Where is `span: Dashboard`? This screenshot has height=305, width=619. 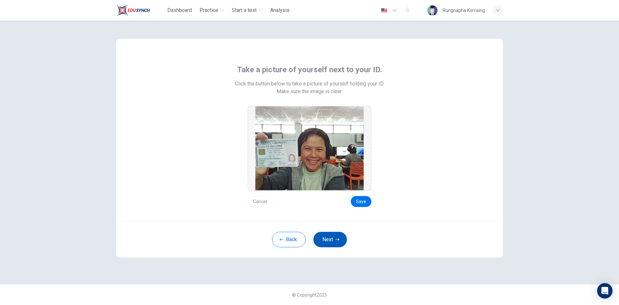 span: Dashboard is located at coordinates (179, 10).